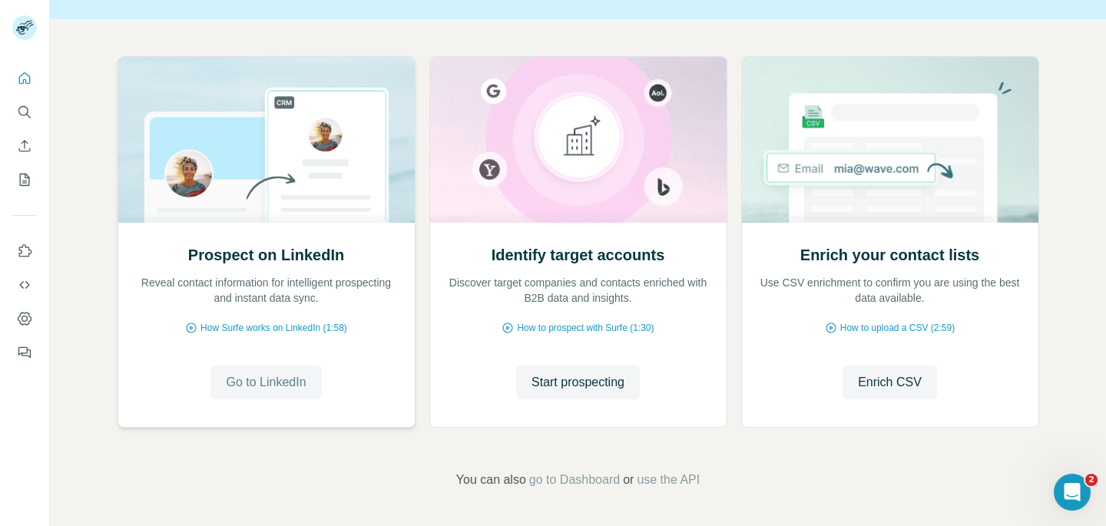 The height and width of the screenshot is (526, 1106). I want to click on button: Use Surfe on LinkedIn, so click(25, 251).